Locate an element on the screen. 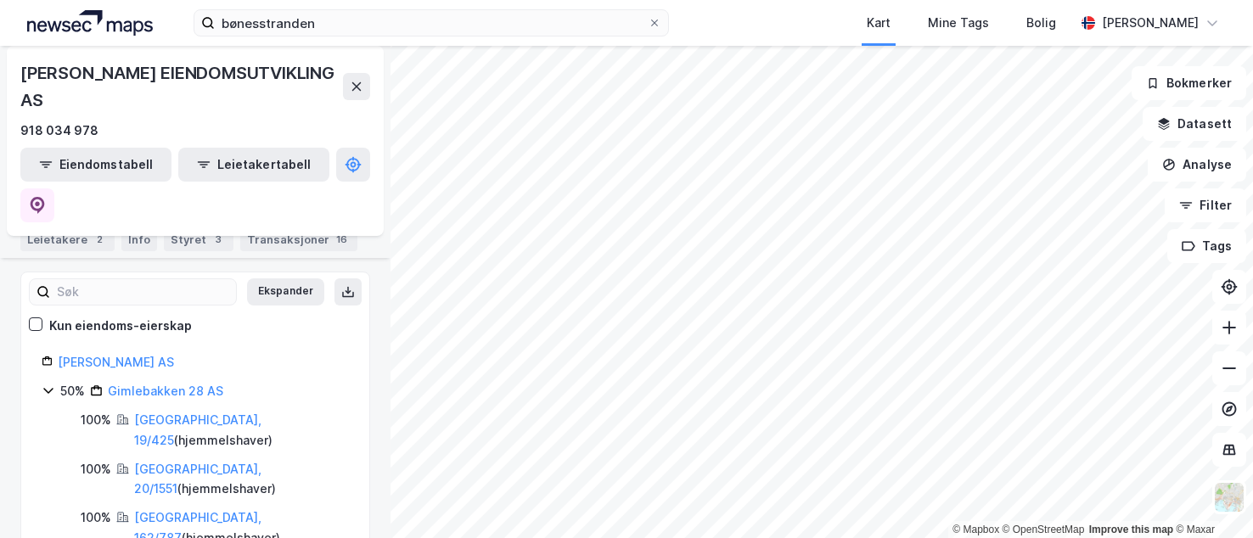  a: Improve this map is located at coordinates (1131, 530).